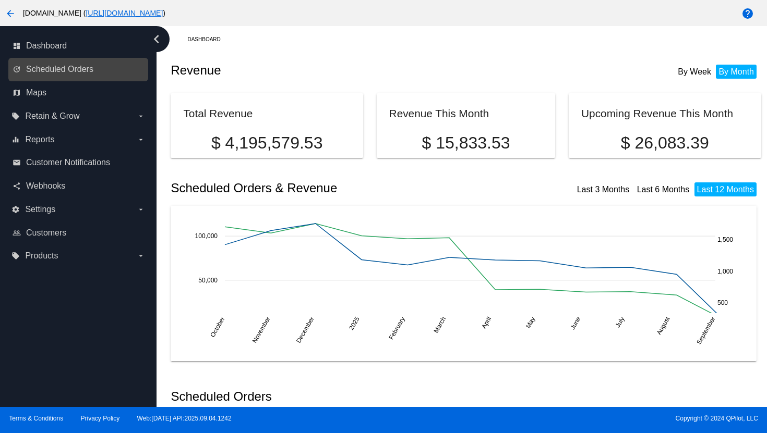  What do you see at coordinates (41, 256) in the screenshot?
I see `span: Products` at bounding box center [41, 256].